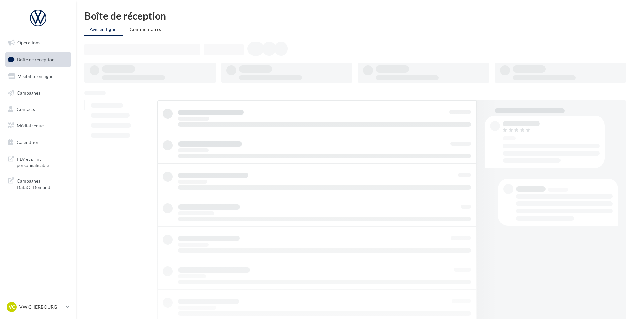 The width and height of the screenshot is (634, 319). Describe the element at coordinates (38, 126) in the screenshot. I see `a: Médiathèque` at that location.